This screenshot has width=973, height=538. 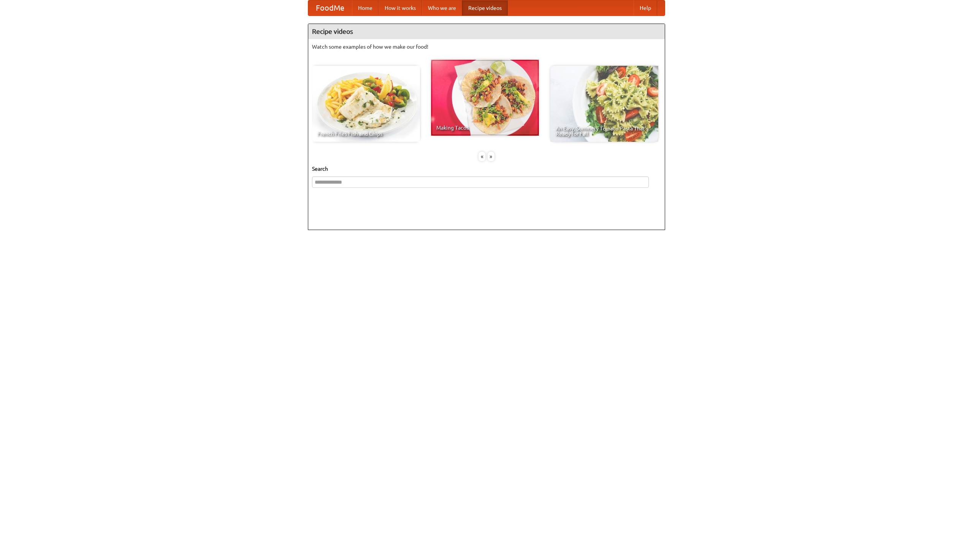 What do you see at coordinates (646, 8) in the screenshot?
I see `a: Help` at bounding box center [646, 8].